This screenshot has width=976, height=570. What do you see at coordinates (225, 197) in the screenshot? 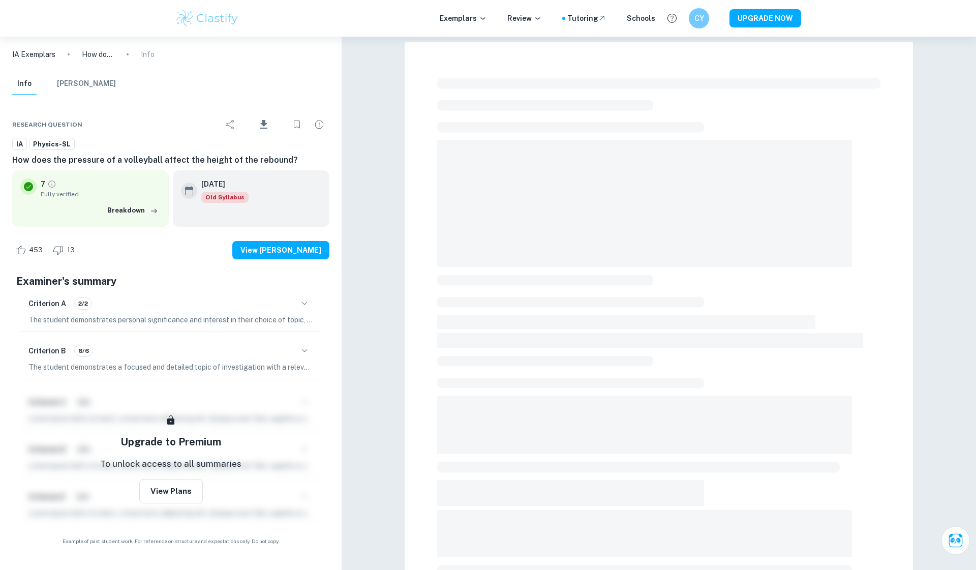
I see `div: Starting from the May 2025 session, the Physics IA requirements have changed. It's OK to refer to...` at bounding box center [225, 197].